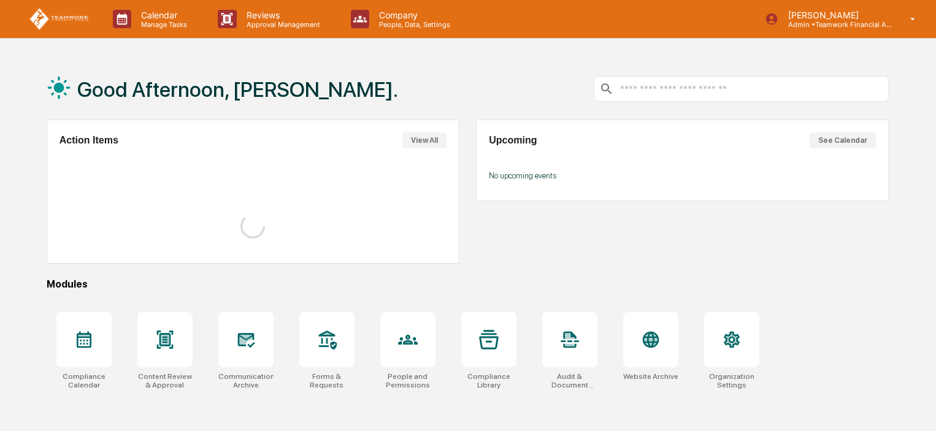  I want to click on button: View All, so click(424, 140).